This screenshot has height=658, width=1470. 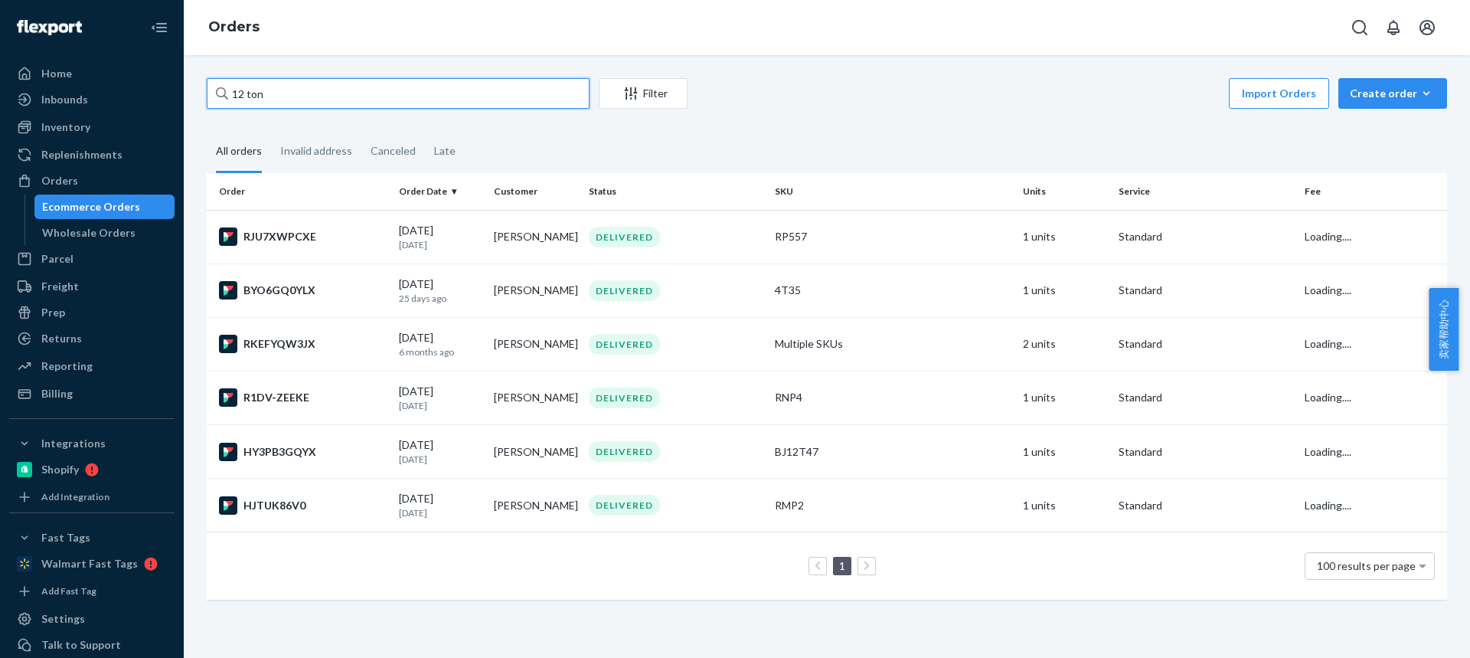 I want to click on div: RNP4, so click(x=893, y=397).